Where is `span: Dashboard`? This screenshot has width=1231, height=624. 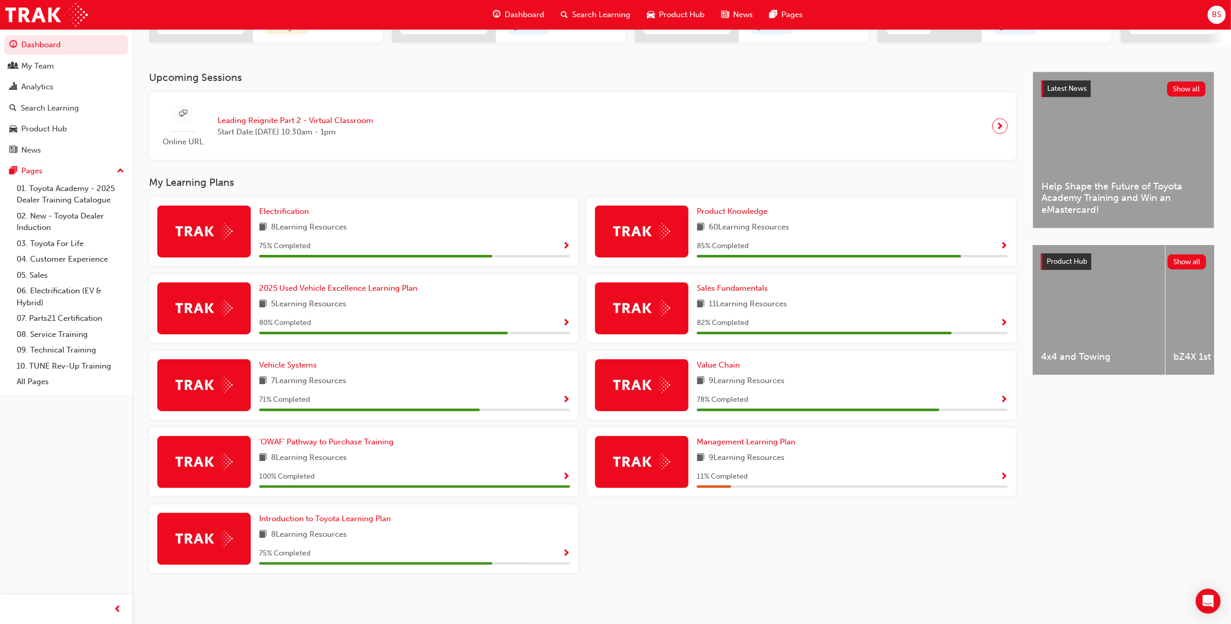 span: Dashboard is located at coordinates (524, 15).